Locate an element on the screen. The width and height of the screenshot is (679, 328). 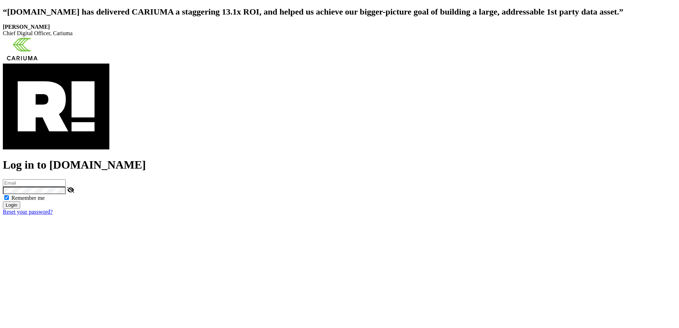
input: Email is located at coordinates (34, 183).